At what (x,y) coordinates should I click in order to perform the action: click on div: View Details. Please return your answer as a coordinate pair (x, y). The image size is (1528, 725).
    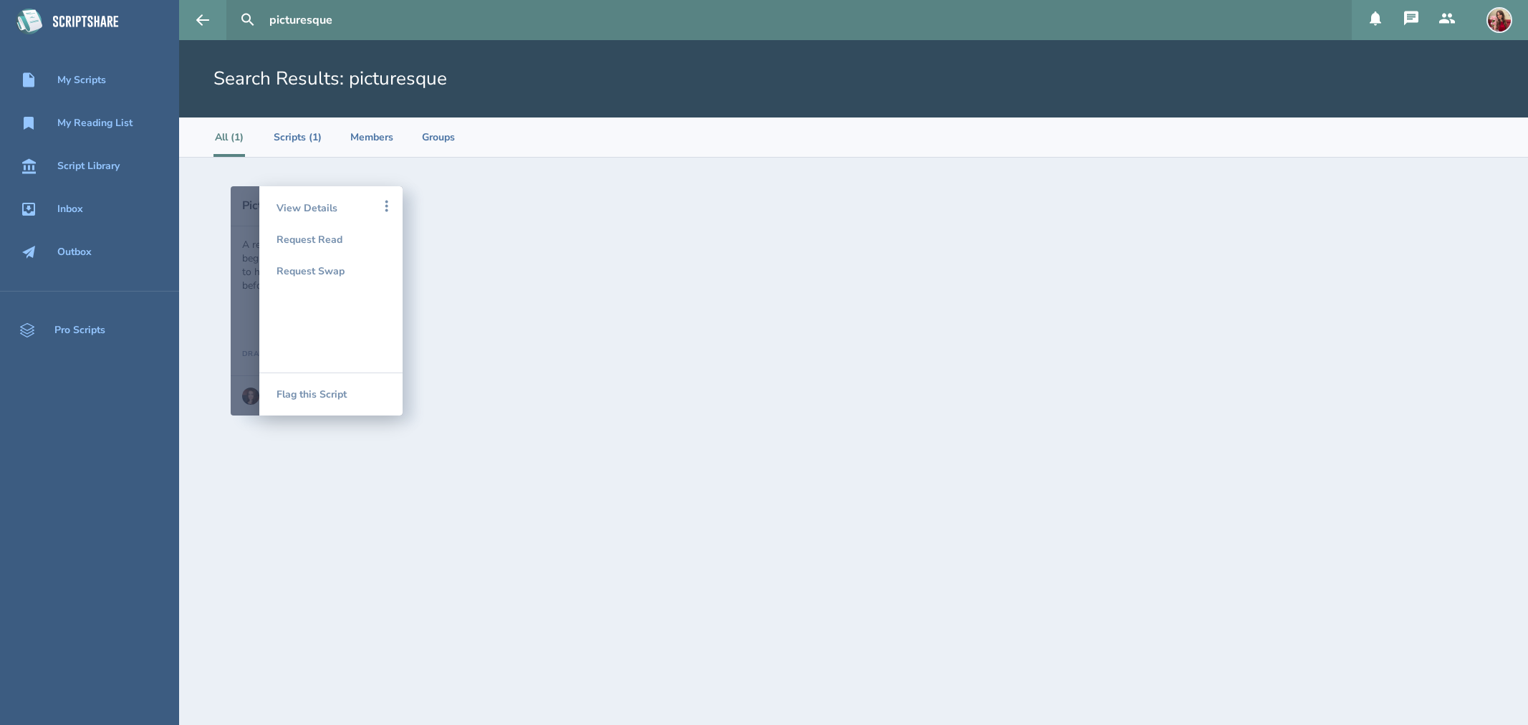
    Looking at the image, I should click on (331, 208).